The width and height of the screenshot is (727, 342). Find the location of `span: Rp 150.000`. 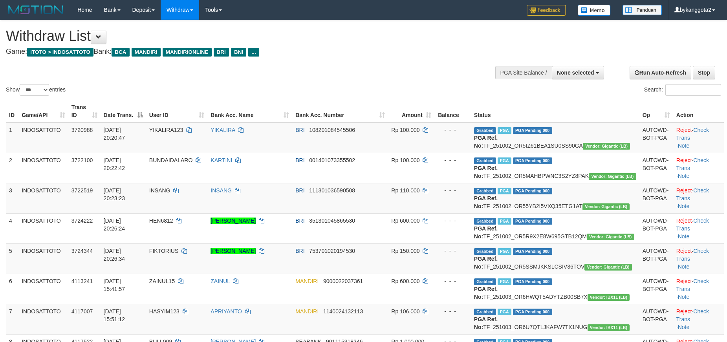

span: Rp 150.000 is located at coordinates (405, 251).